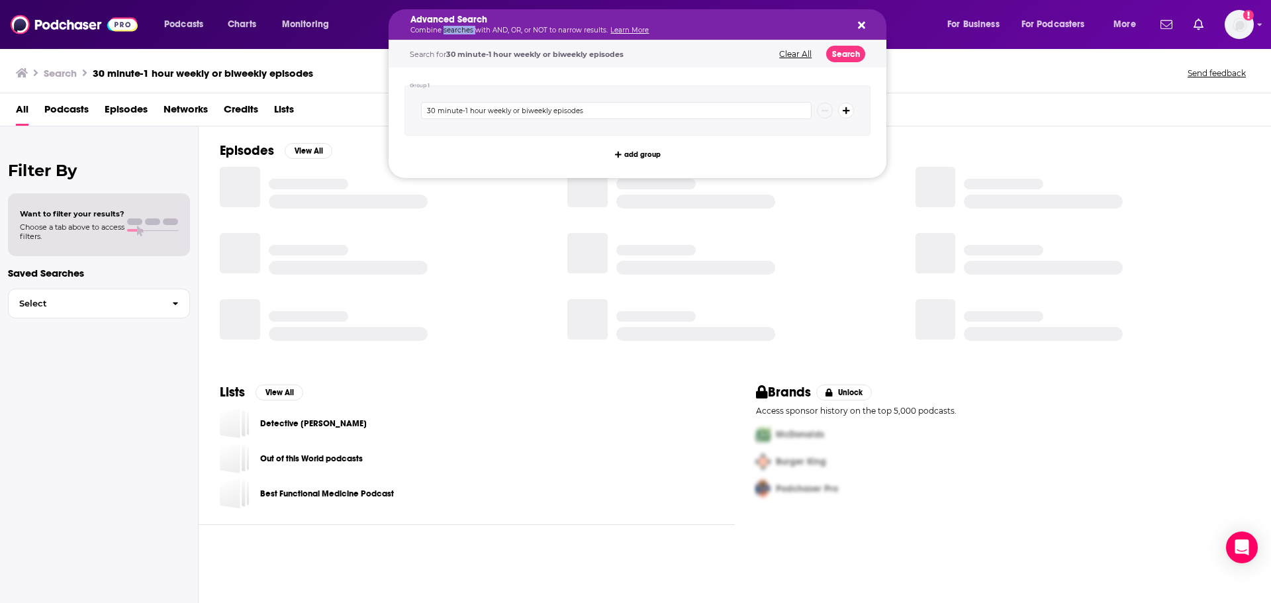 The height and width of the screenshot is (603, 1271). I want to click on a: Podcasts, so click(66, 112).